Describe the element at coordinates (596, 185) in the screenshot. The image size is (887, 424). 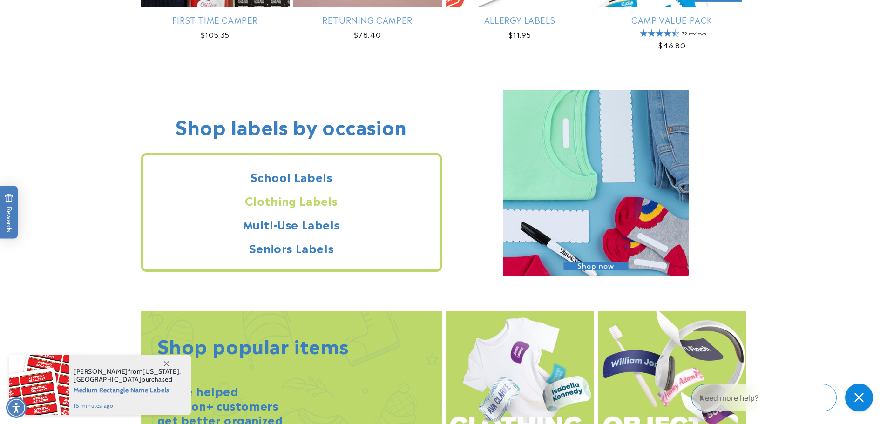
I see `a: Shop now` at that location.